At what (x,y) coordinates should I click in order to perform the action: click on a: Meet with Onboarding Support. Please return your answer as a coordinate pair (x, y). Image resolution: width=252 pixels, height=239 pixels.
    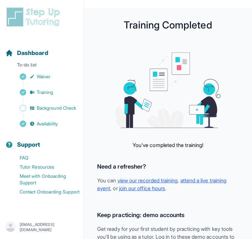
    Looking at the image, I should click on (44, 180).